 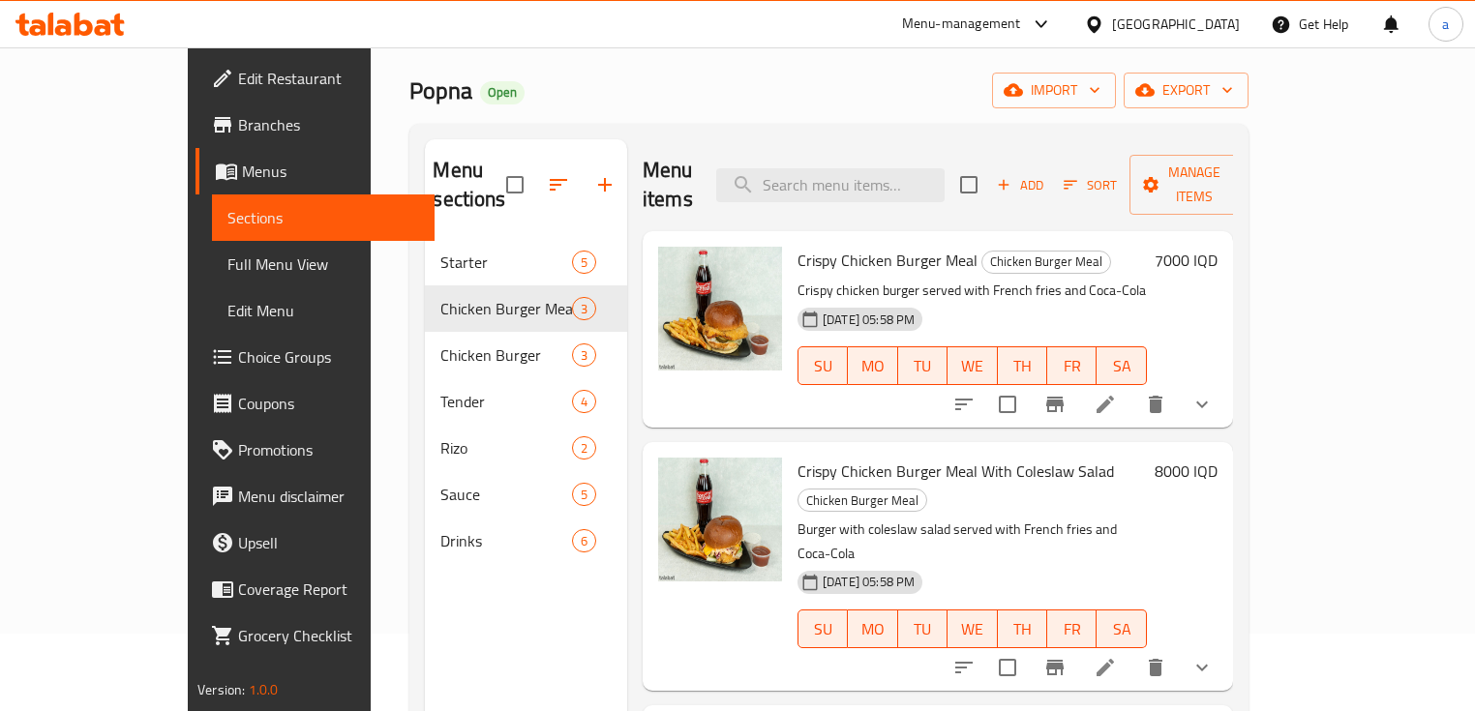 What do you see at coordinates (505, 402) in the screenshot?
I see `div: Tender` at bounding box center [505, 402].